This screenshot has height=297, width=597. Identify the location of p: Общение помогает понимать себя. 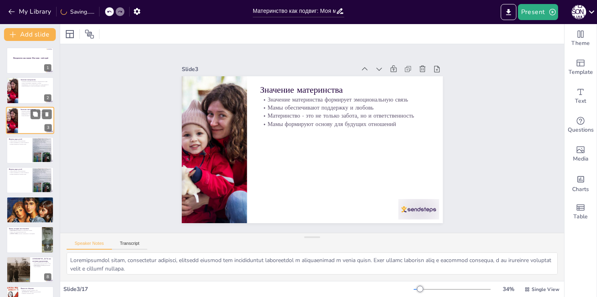
(36, 291).